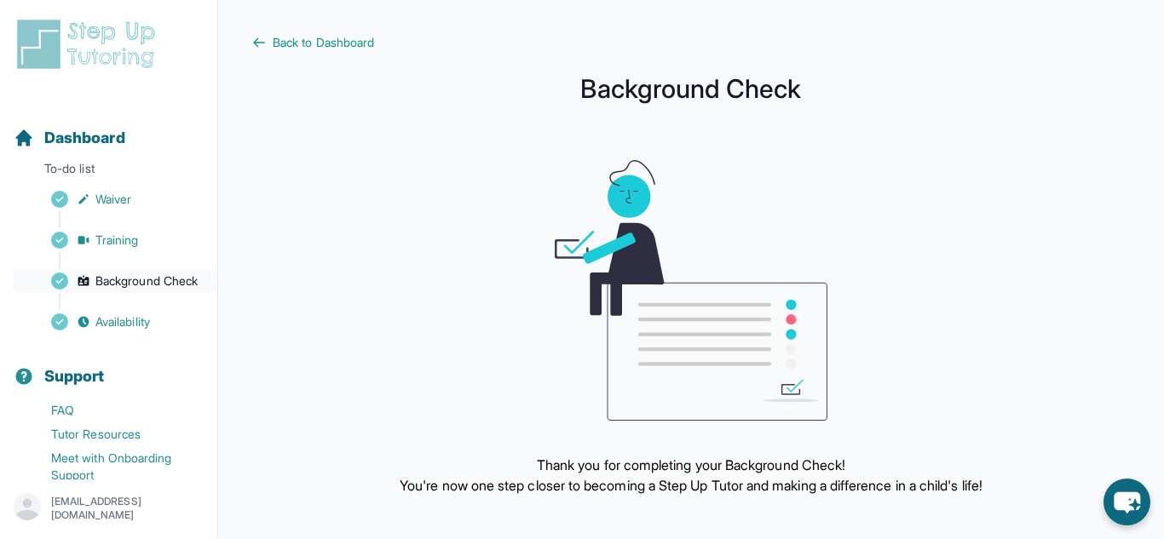 The height and width of the screenshot is (539, 1164). What do you see at coordinates (691, 43) in the screenshot?
I see `a: Back to Dashboard` at bounding box center [691, 43].